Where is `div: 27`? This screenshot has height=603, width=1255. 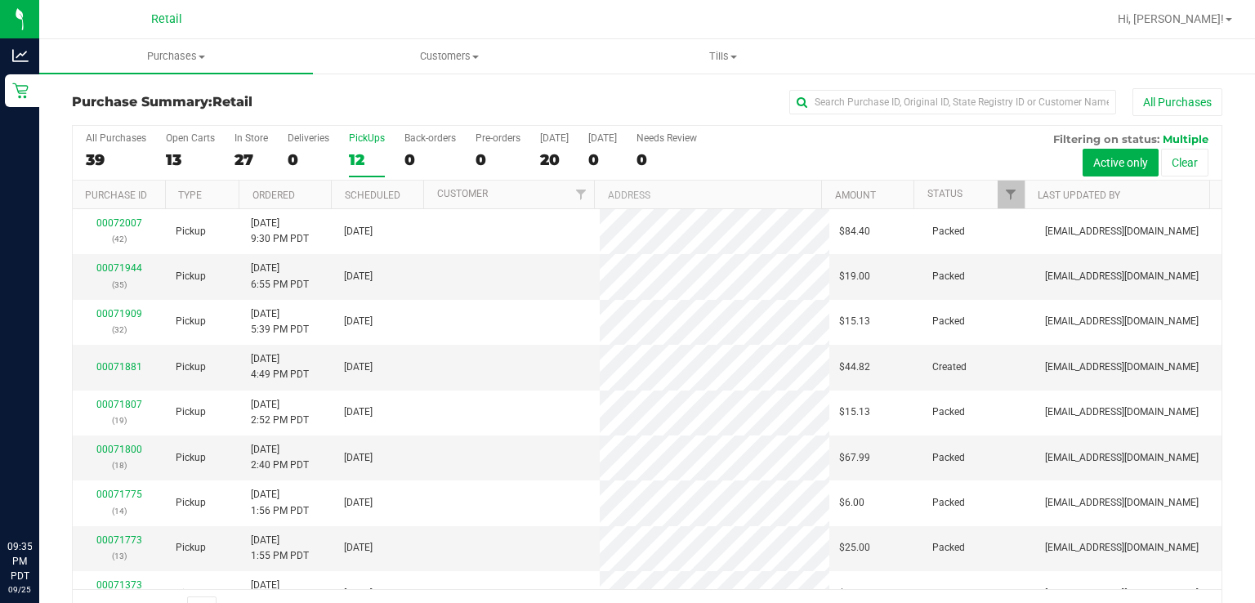
div: 27 is located at coordinates (251, 159).